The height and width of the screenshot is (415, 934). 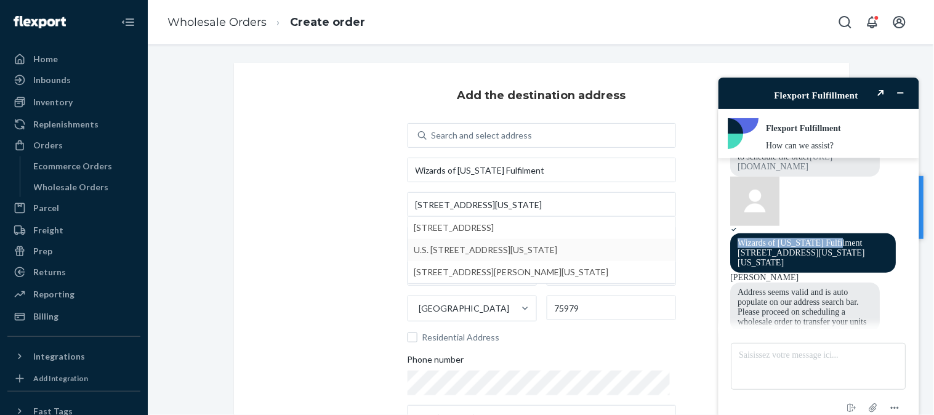 I want to click on img: Flexport logo, so click(x=39, y=22).